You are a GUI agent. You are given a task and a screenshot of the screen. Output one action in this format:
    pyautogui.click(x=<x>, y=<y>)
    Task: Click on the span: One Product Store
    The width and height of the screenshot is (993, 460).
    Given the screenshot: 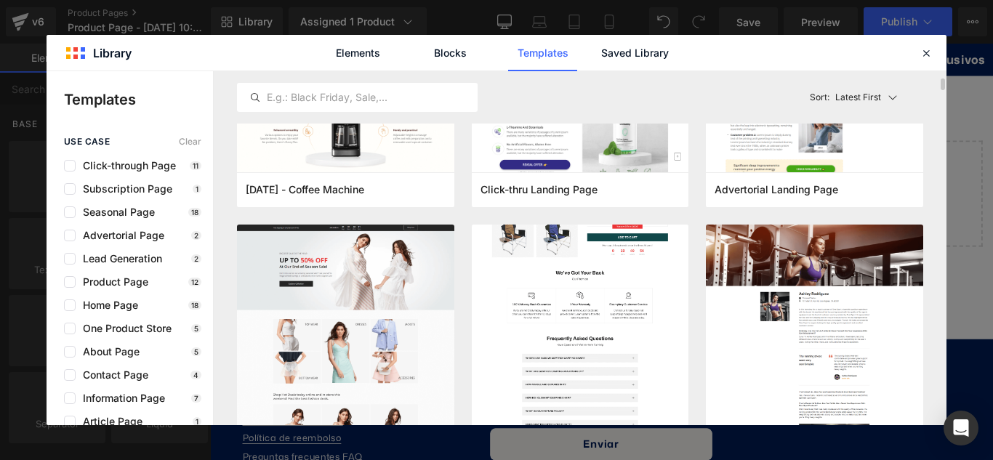 What is the action you would take?
    pyautogui.click(x=124, y=329)
    